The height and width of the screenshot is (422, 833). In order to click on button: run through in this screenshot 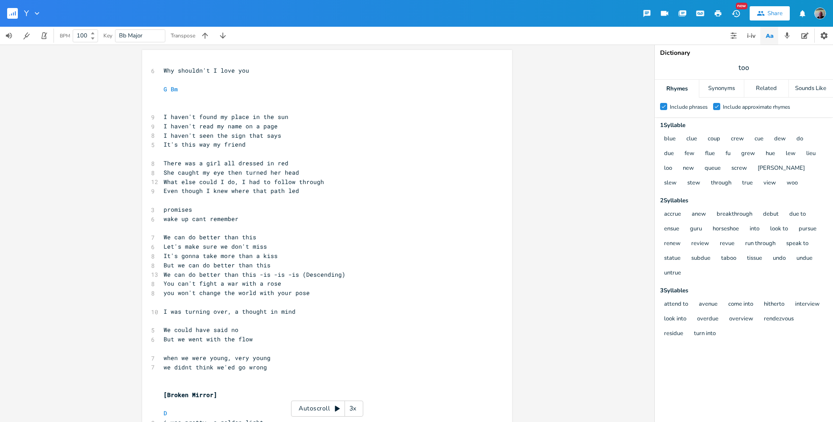, I will do `click(761, 244)`.